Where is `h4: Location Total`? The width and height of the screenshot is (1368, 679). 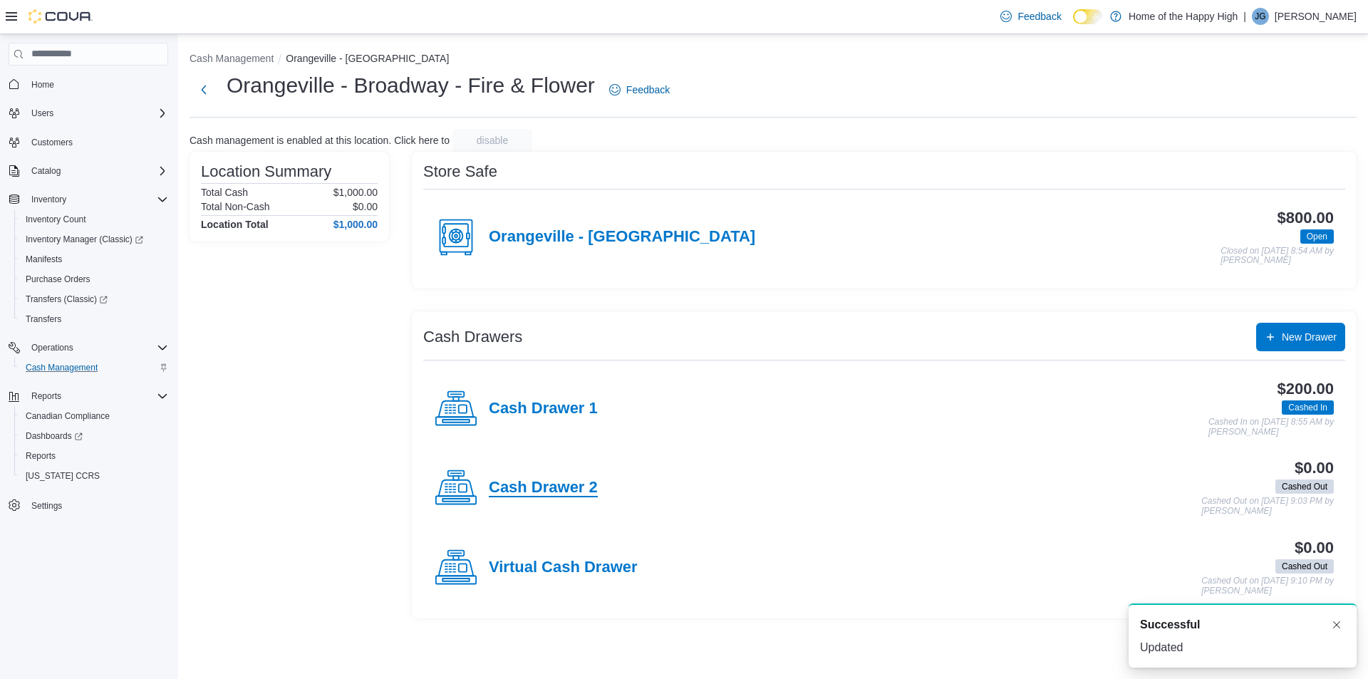 h4: Location Total is located at coordinates (234, 225).